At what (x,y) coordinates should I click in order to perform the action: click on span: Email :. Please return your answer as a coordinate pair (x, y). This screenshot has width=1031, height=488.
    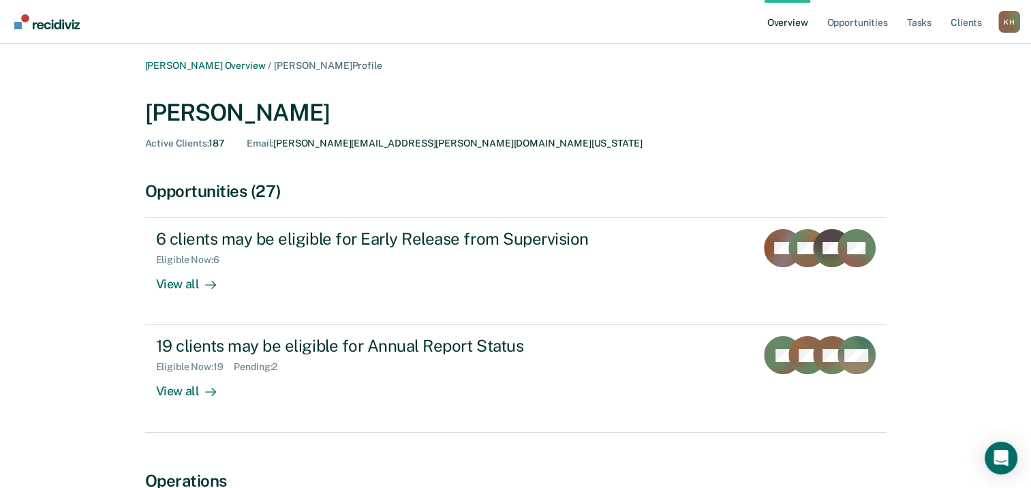
    Looking at the image, I should click on (260, 143).